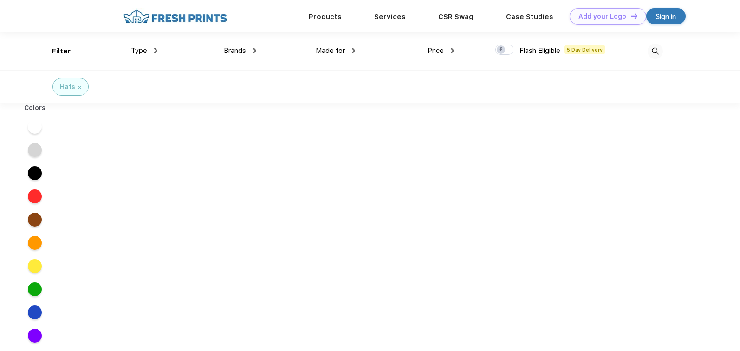  I want to click on div: Add your Logo, so click(602, 16).